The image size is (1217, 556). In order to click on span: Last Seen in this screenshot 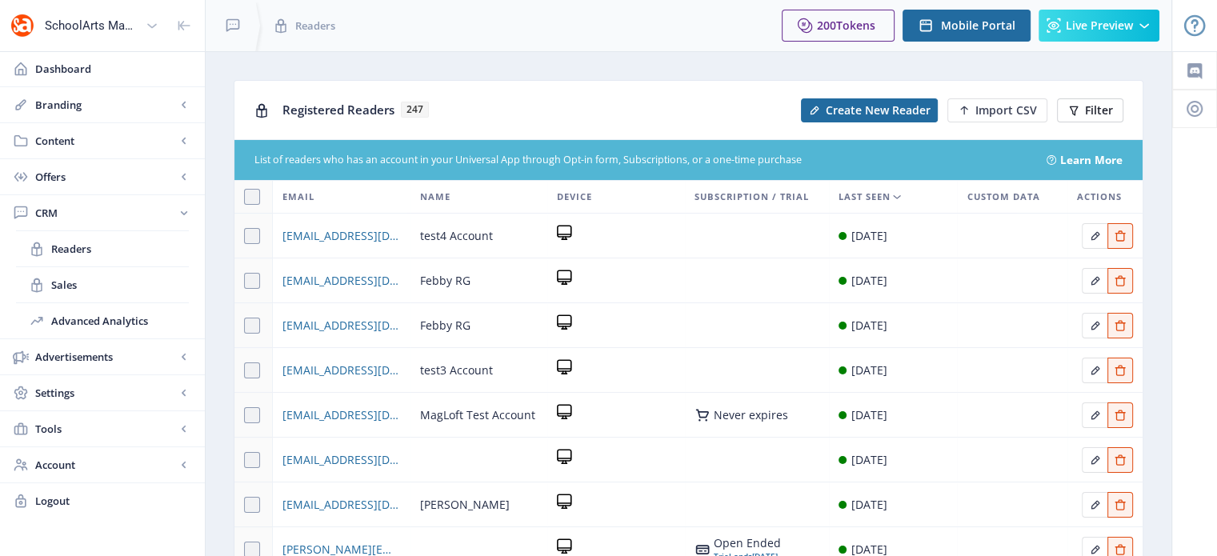, I will do `click(864, 197)`.